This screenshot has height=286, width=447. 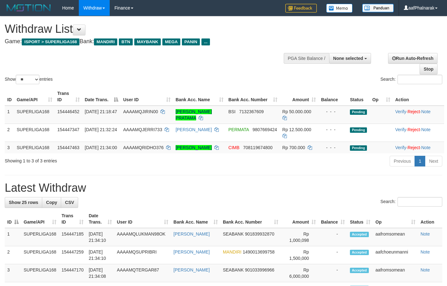 What do you see at coordinates (13, 237) in the screenshot?
I see `td: 1` at bounding box center [13, 237].